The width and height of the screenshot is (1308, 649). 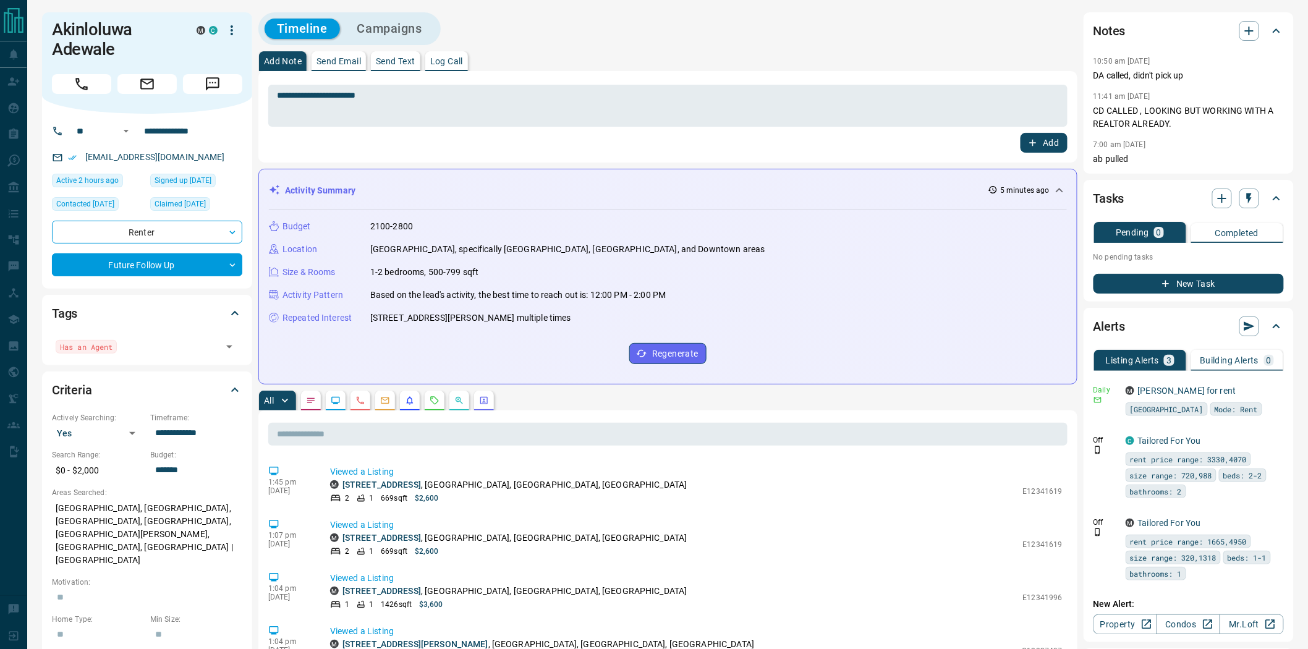 I want to click on svg: Listing Alerts, so click(x=410, y=401).